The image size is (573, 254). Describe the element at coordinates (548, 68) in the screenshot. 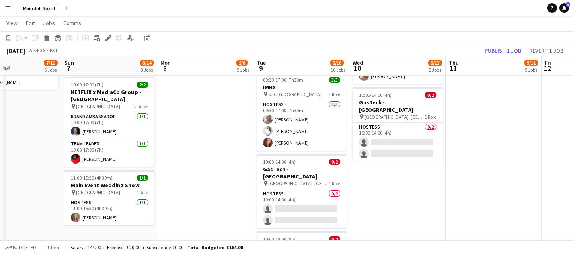

I see `span: 12` at that location.